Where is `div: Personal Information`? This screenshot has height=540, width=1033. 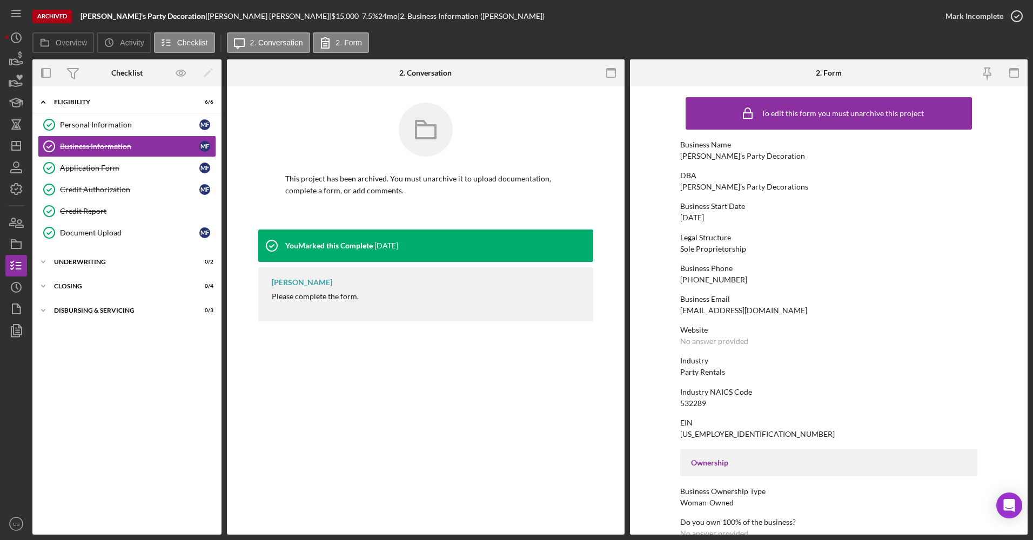
div: Personal Information is located at coordinates (130, 125).